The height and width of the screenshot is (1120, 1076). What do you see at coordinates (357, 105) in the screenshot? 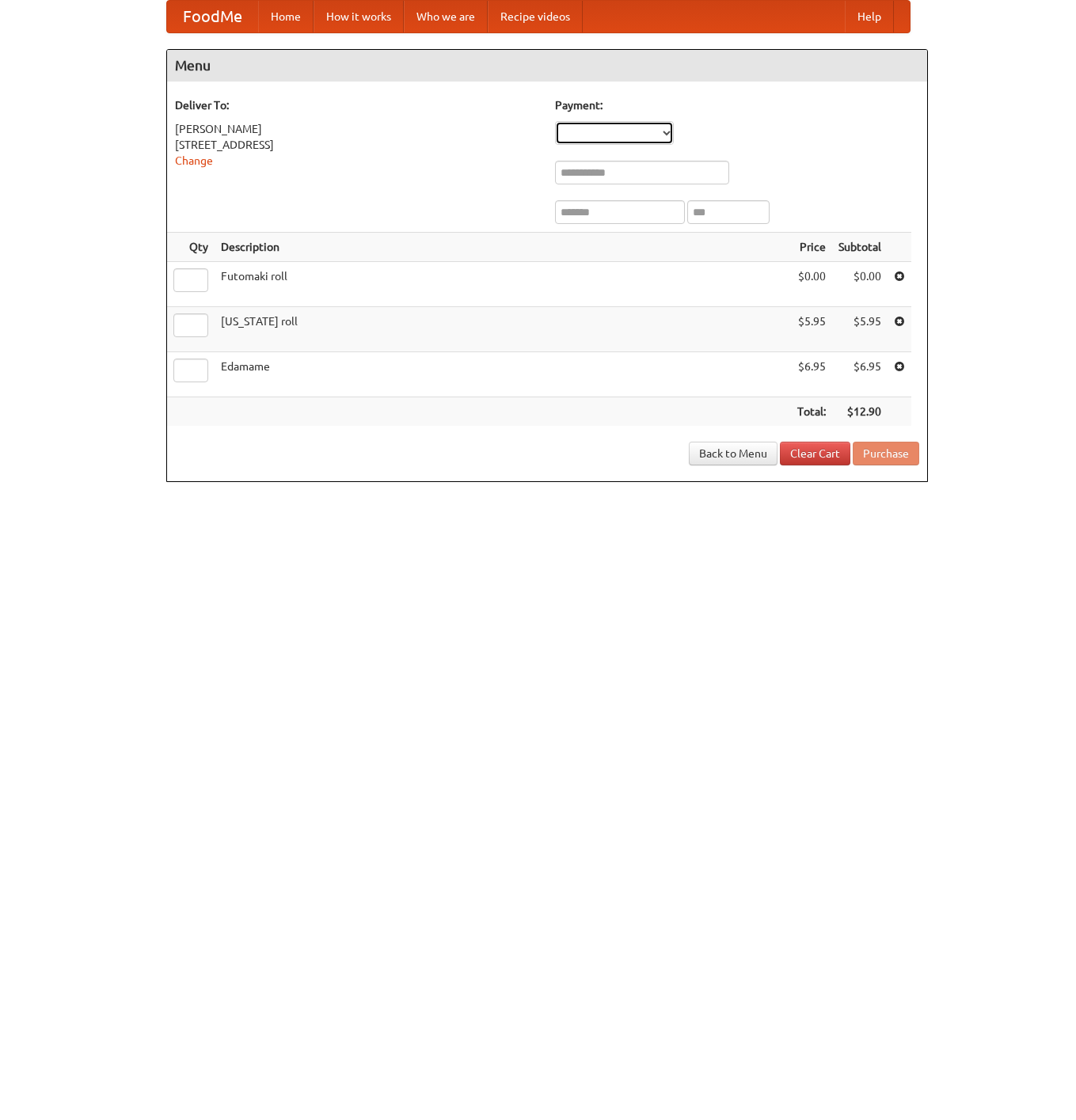
I see `h5: Deliver To:` at bounding box center [357, 105].